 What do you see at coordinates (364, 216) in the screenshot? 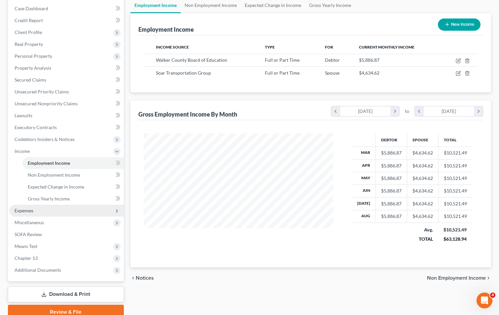
I see `th: Aug` at bounding box center [364, 216].